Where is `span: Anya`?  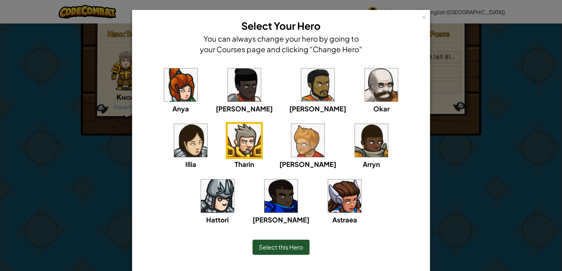 span: Anya is located at coordinates (181, 109).